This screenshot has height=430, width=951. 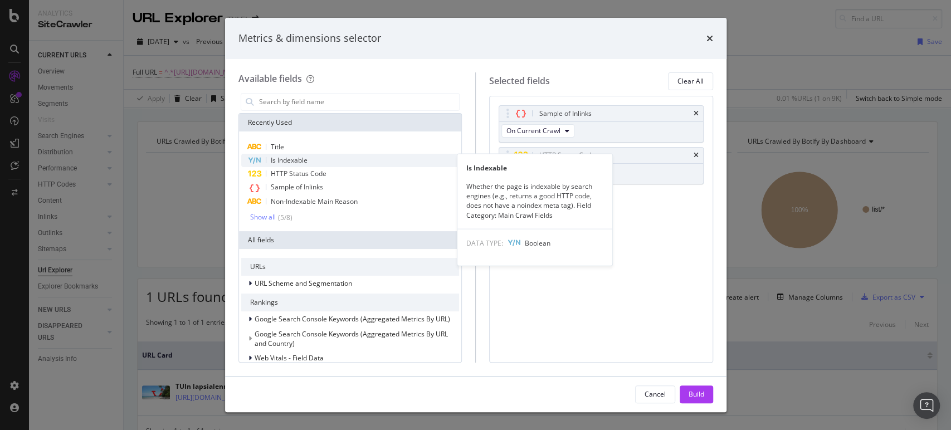 What do you see at coordinates (533, 130) in the screenshot?
I see `span: On Current Crawl` at bounding box center [533, 130].